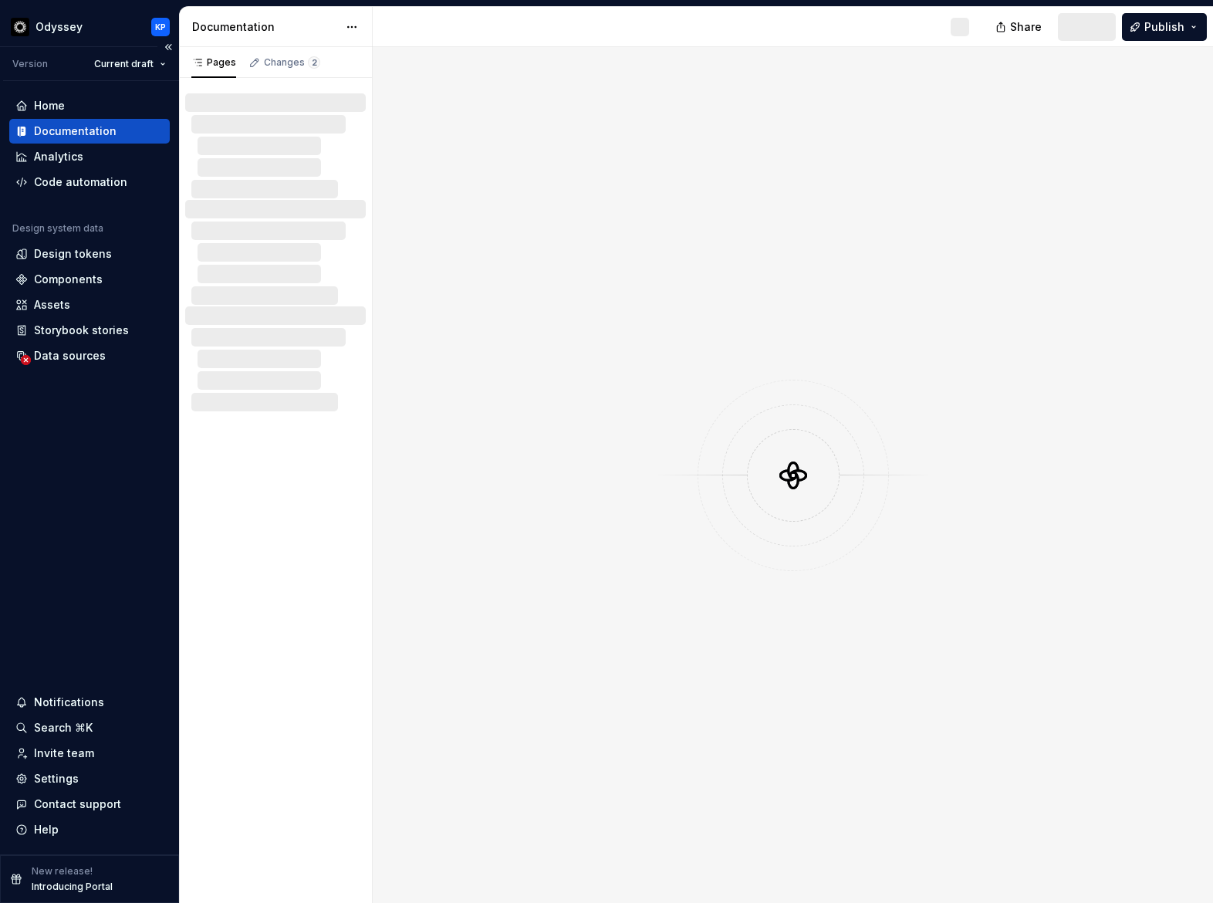 The image size is (1213, 903). I want to click on div: Contact support, so click(77, 804).